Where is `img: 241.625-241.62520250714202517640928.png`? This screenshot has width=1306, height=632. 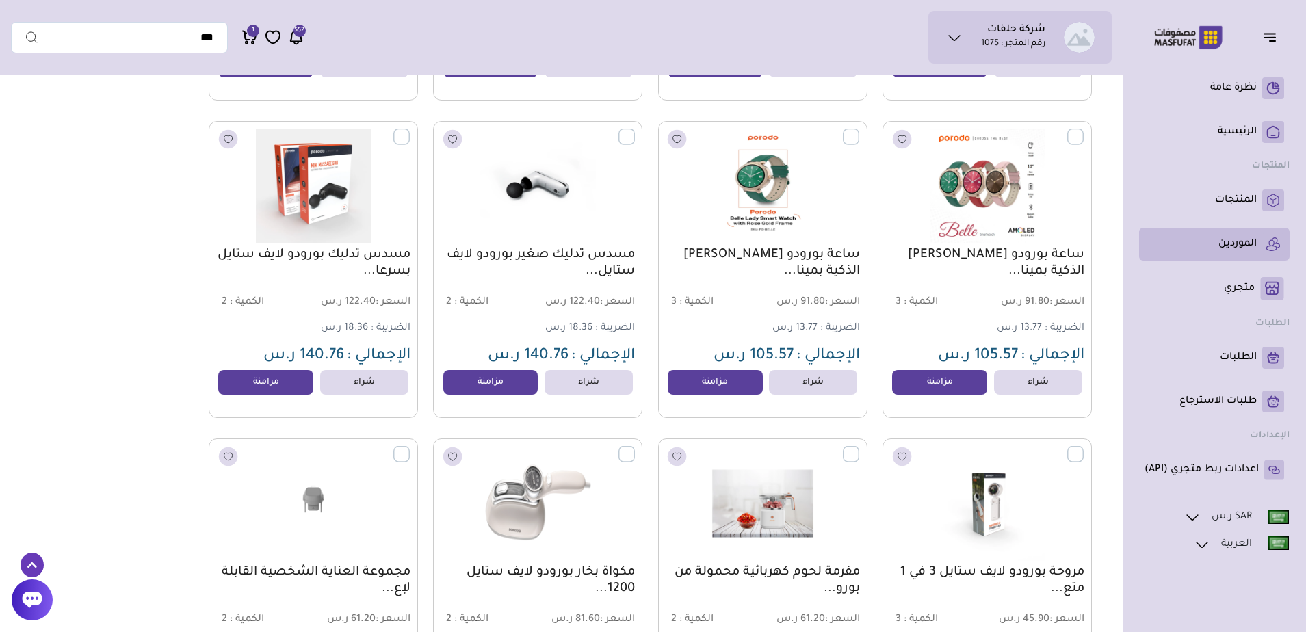
img: 241.625-241.62520250714202517640928.png is located at coordinates (987, 504).